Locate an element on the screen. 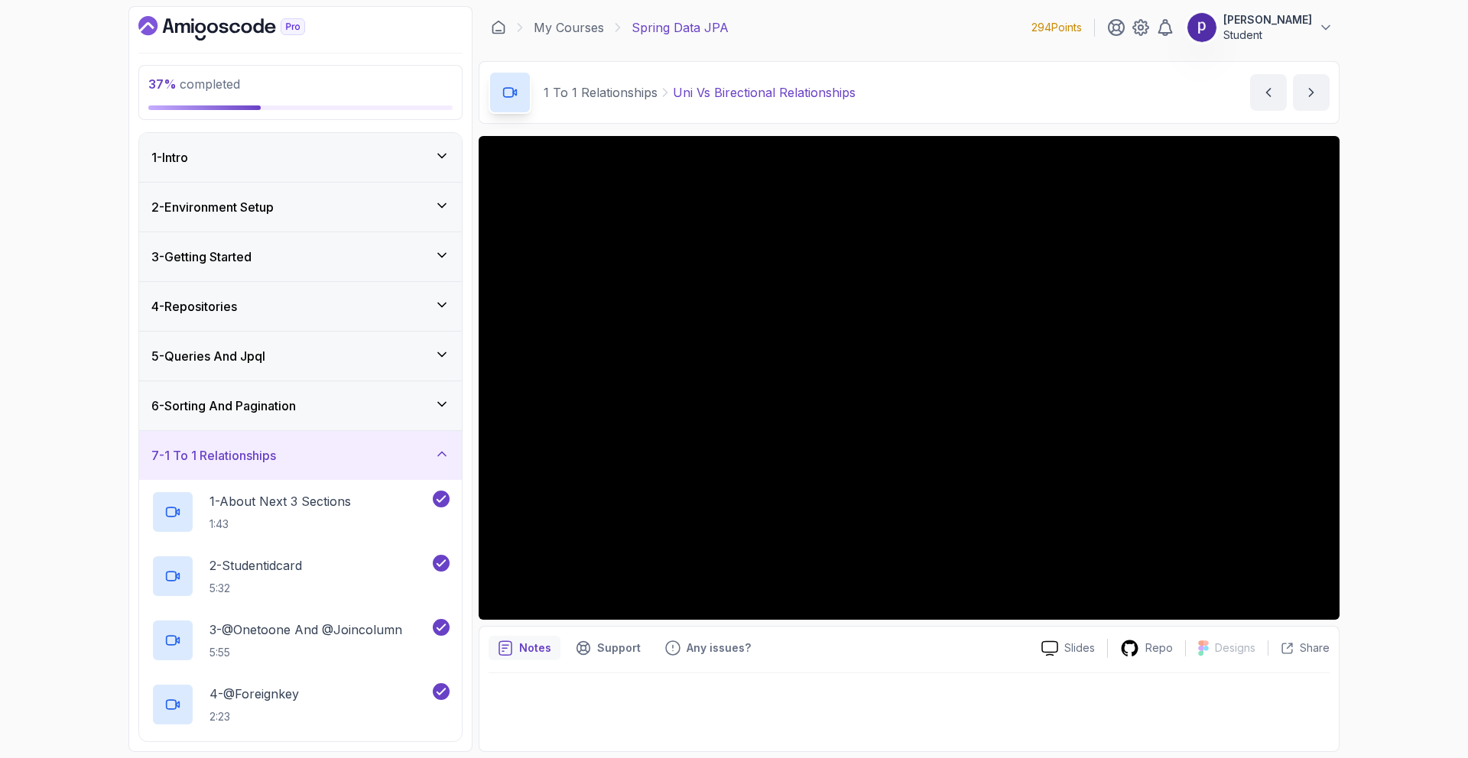  a: My Courses is located at coordinates (569, 28).